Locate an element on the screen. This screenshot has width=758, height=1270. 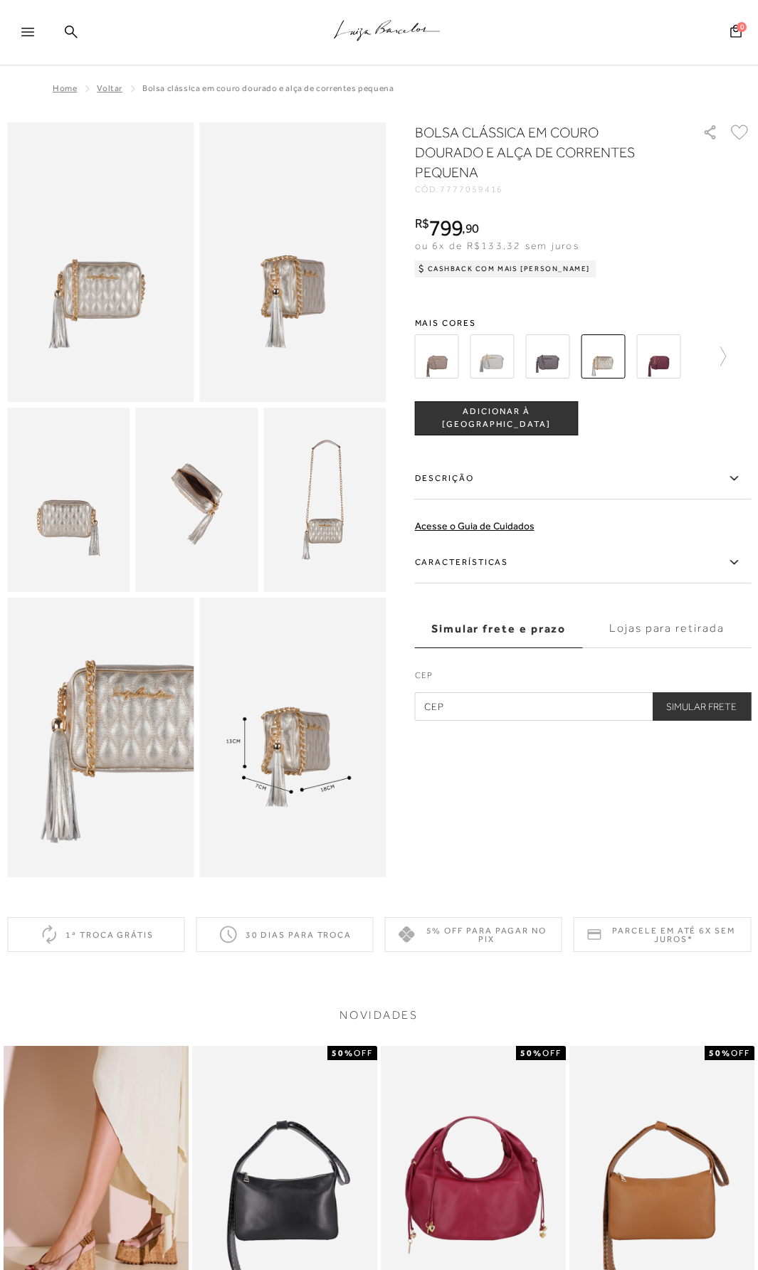
div: CÓD: is located at coordinates (551, 189).